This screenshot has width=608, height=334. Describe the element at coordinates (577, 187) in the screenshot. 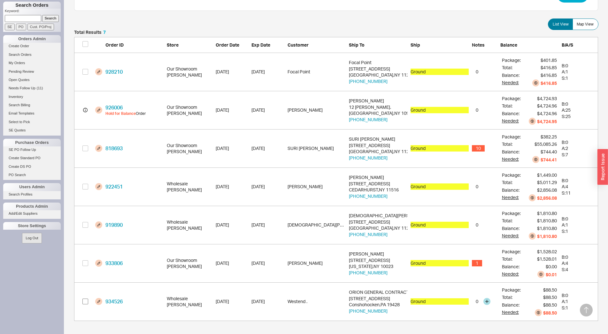

I see `div: A: 4` at that location.